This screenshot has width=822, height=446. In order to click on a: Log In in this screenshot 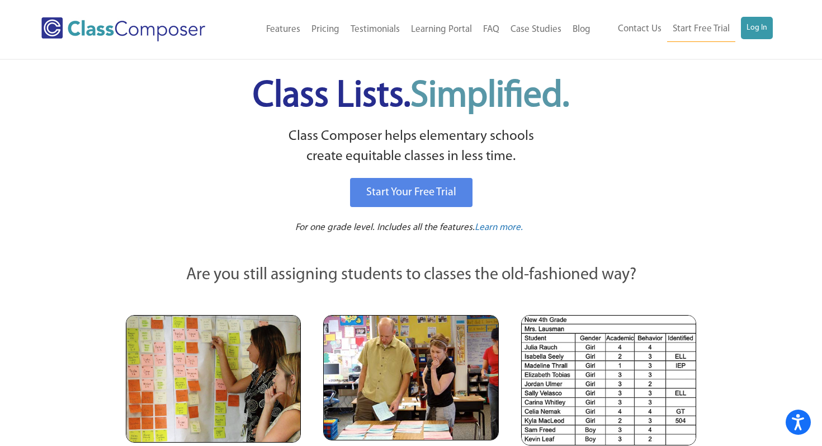, I will do `click(757, 28)`.